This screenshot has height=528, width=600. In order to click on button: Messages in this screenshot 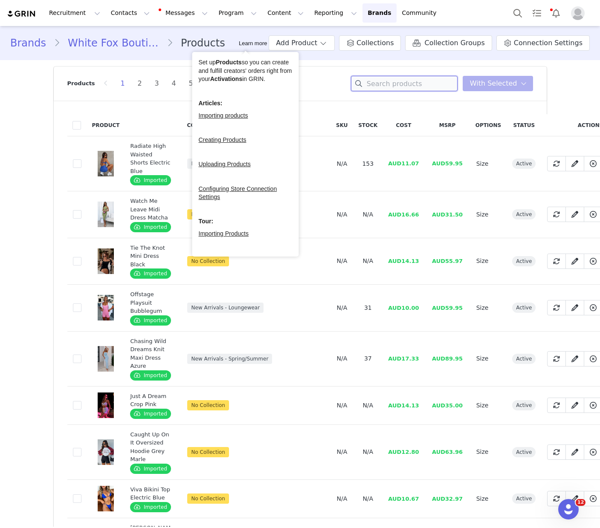, I will do `click(184, 13)`.